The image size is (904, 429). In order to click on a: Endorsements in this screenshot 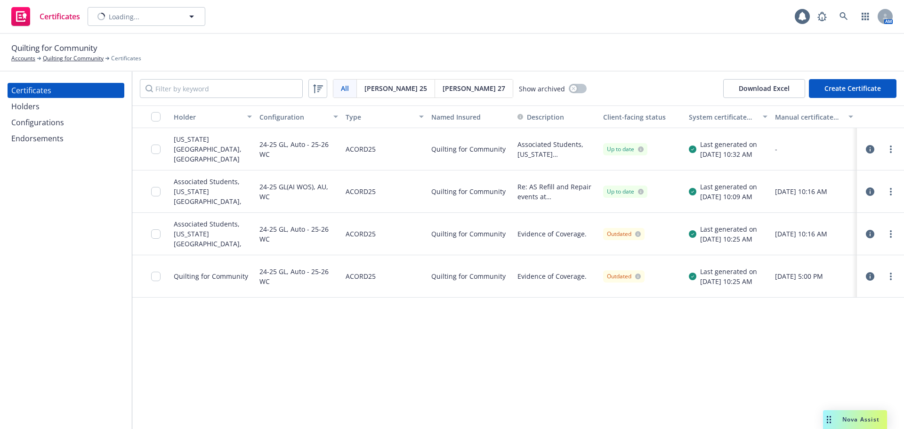, I will do `click(66, 139)`.